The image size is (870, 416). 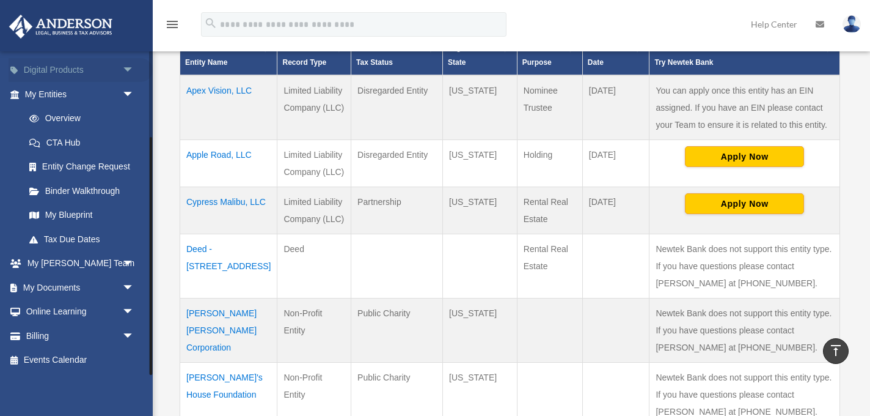 What do you see at coordinates (470, 55) in the screenshot?
I see `span: Organization State` at bounding box center [470, 55].